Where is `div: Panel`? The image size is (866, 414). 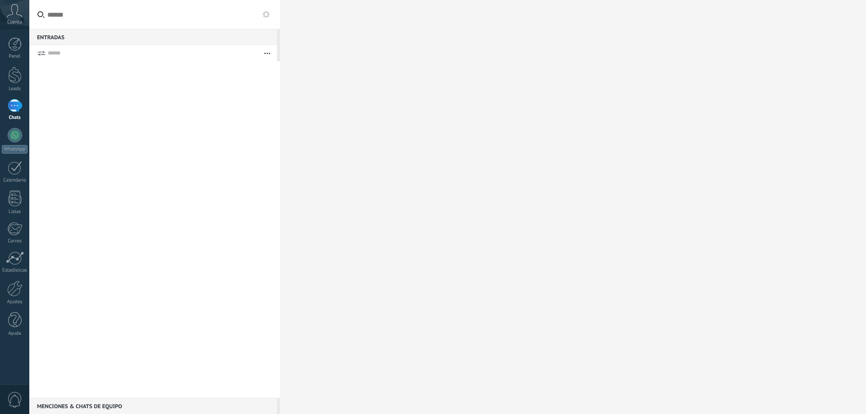
div: Panel is located at coordinates (15, 56).